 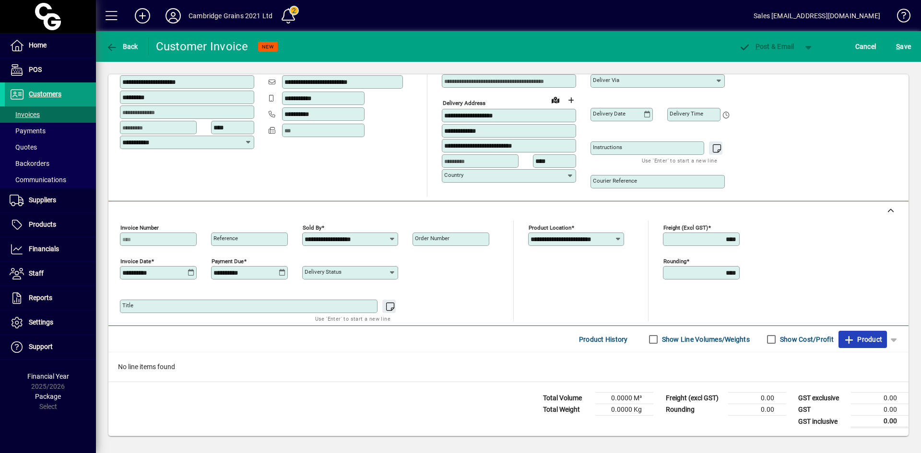 I want to click on mat-label: Deliver via, so click(x=606, y=80).